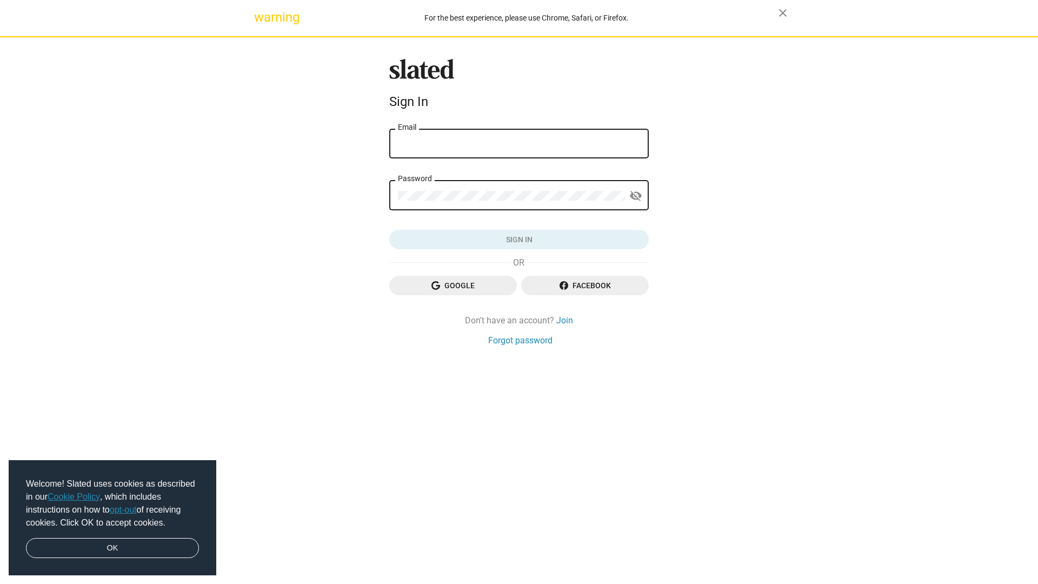  What do you see at coordinates (519, 86) in the screenshot?
I see `sl-branding: Sign In` at bounding box center [519, 86].